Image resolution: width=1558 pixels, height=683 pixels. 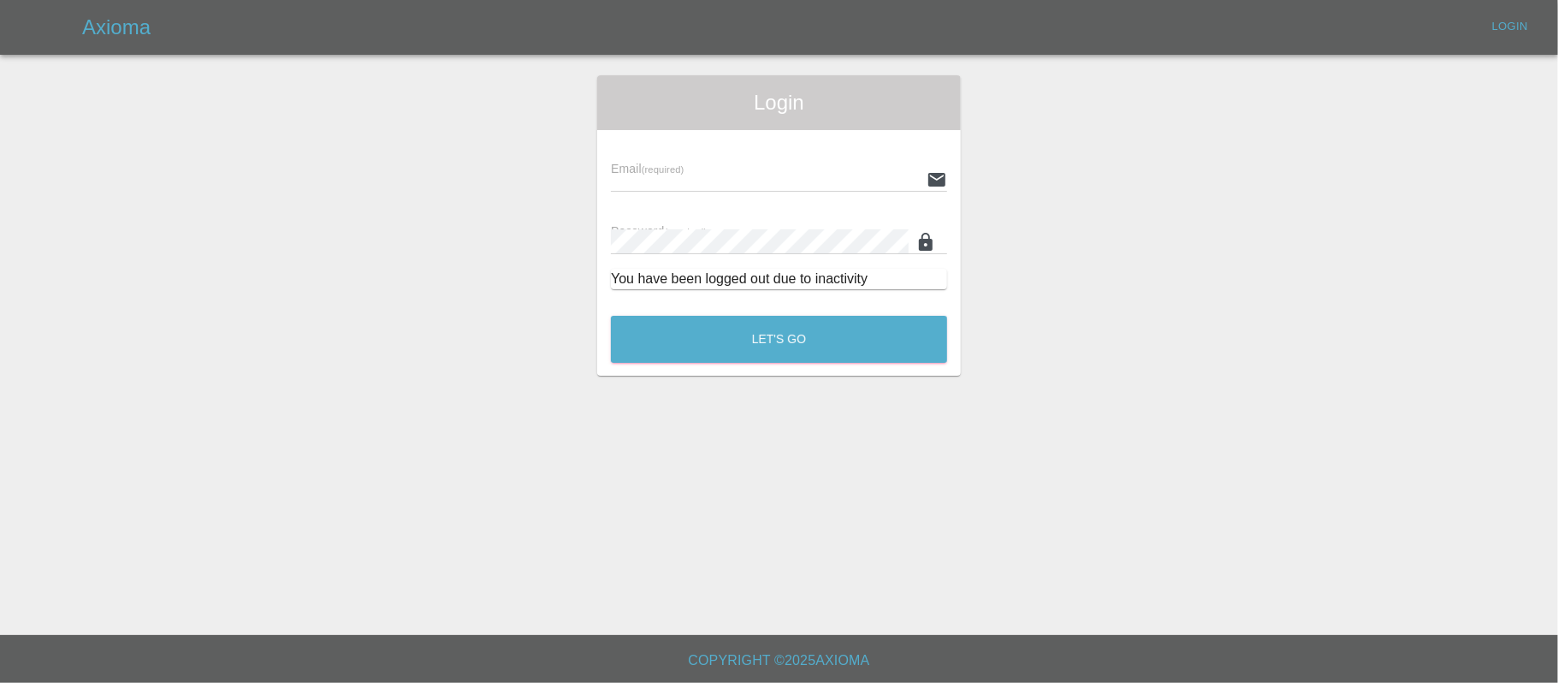 What do you see at coordinates (779, 103) in the screenshot?
I see `span: Login` at bounding box center [779, 103].